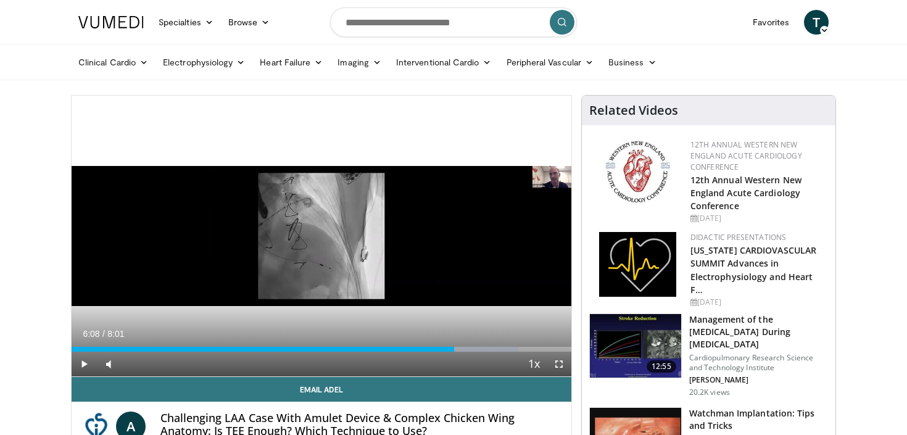 Image resolution: width=907 pixels, height=435 pixels. What do you see at coordinates (291, 62) in the screenshot?
I see `a: Heart Failure` at bounding box center [291, 62].